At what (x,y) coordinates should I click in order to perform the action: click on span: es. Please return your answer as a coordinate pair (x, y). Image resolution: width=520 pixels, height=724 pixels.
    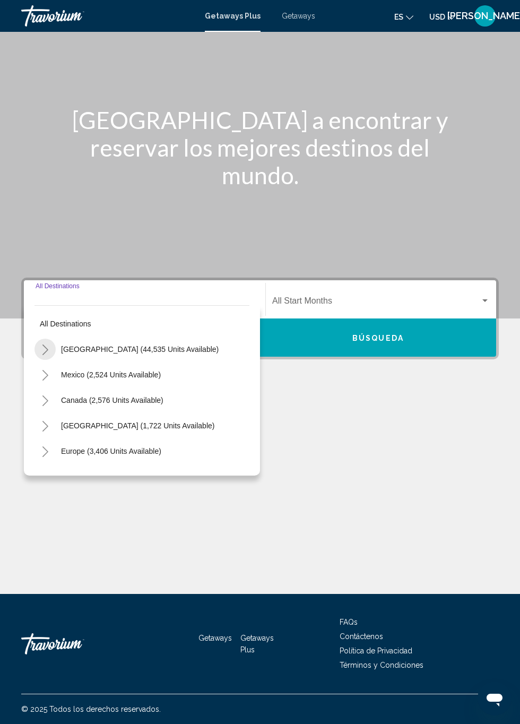
    Looking at the image, I should click on (398, 17).